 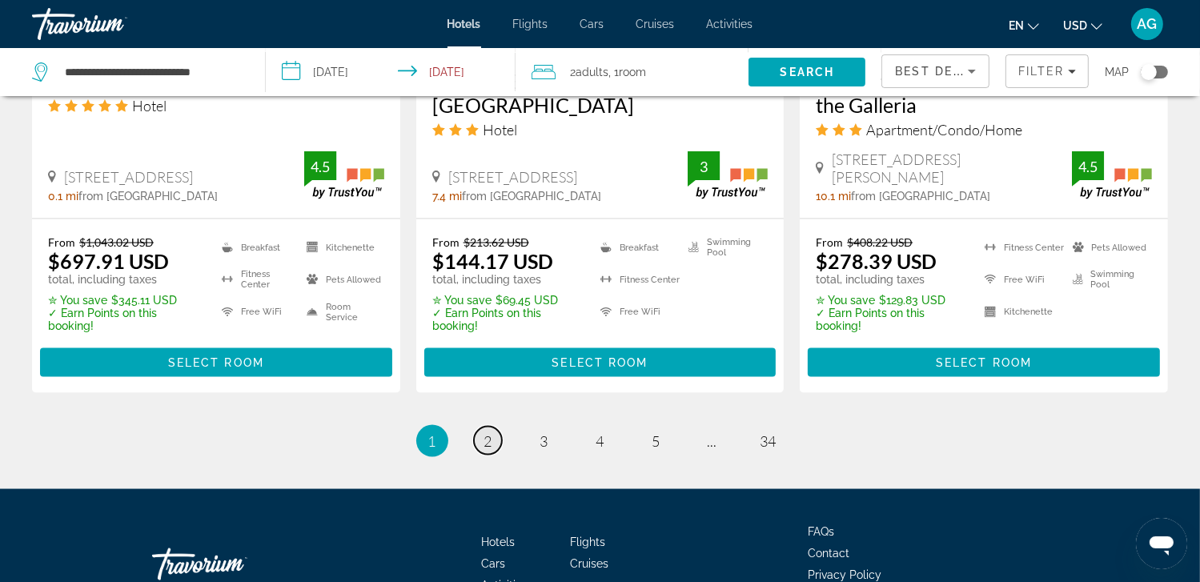 What do you see at coordinates (1117, 72) in the screenshot?
I see `span: Map` at bounding box center [1117, 72].